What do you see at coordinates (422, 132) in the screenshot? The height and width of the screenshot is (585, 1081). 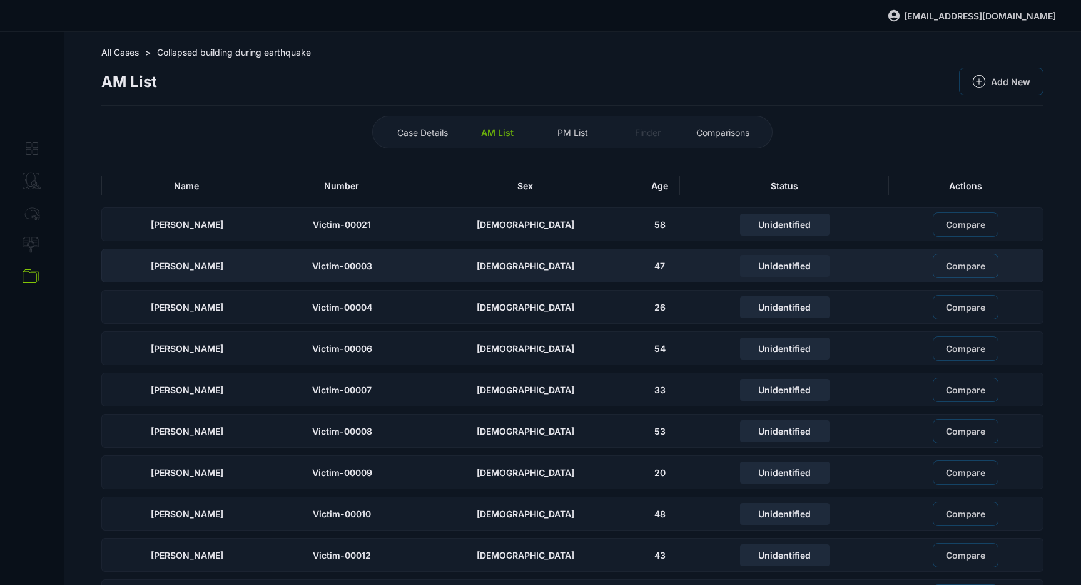 I see `span: Case Details` at bounding box center [422, 132].